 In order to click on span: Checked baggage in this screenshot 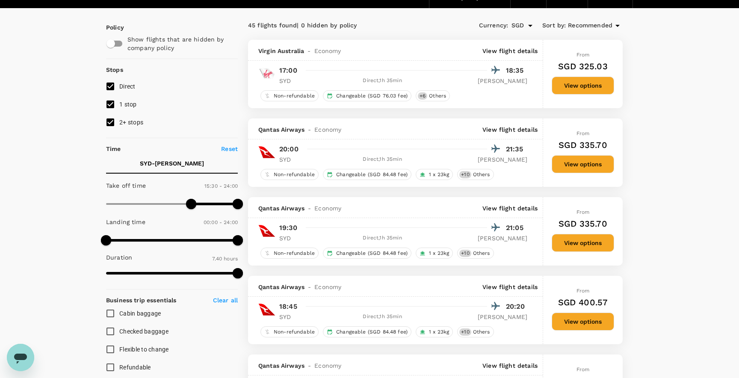, I will do `click(144, 331)`.